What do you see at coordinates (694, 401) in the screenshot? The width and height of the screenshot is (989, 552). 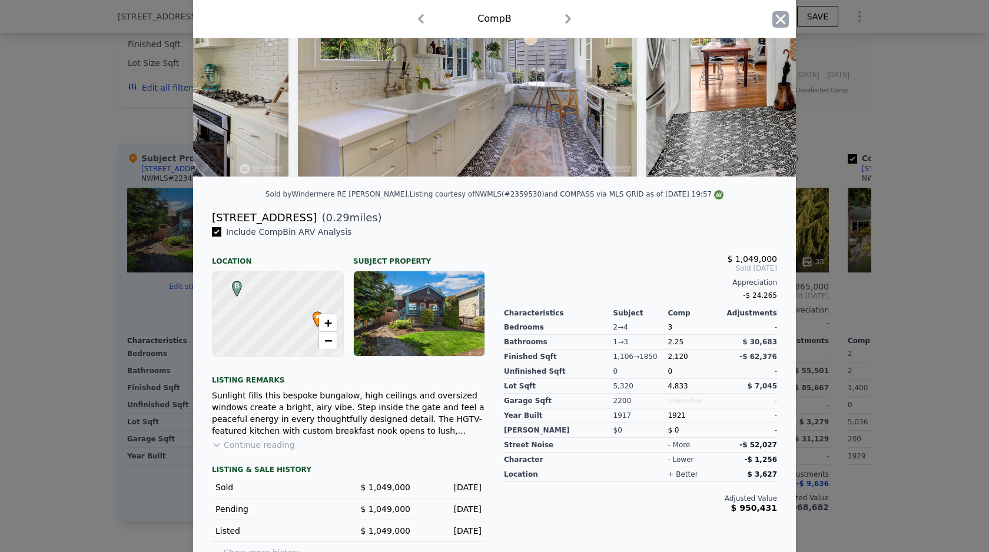 I see `div: Unspecified` at bounding box center [694, 401].